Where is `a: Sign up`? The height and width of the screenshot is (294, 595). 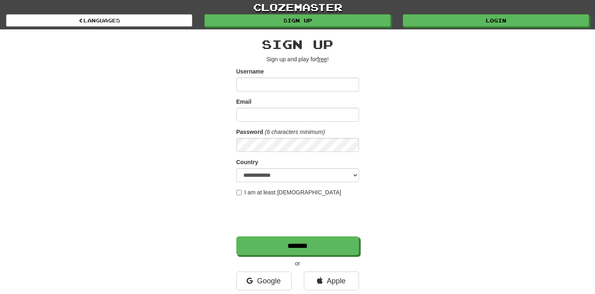
a: Sign up is located at coordinates (297, 20).